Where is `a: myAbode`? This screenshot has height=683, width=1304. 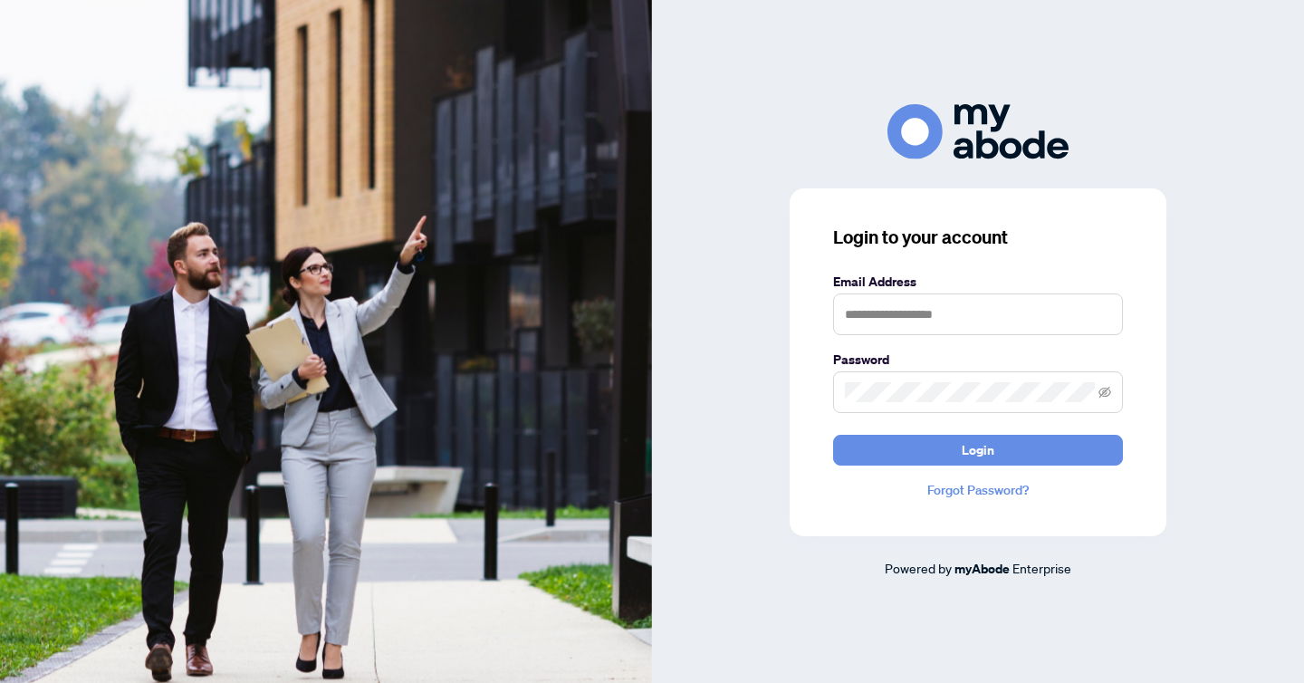 a: myAbode is located at coordinates (982, 569).